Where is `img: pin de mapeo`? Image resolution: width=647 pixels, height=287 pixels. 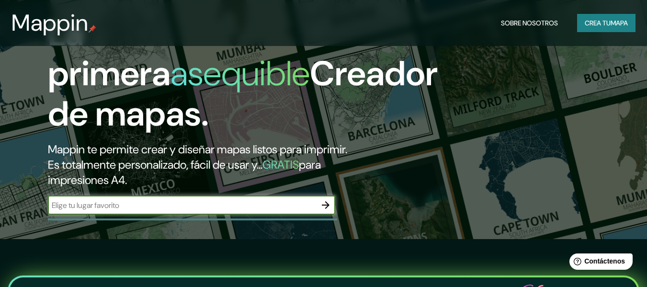 img: pin de mapeo is located at coordinates (92, 29).